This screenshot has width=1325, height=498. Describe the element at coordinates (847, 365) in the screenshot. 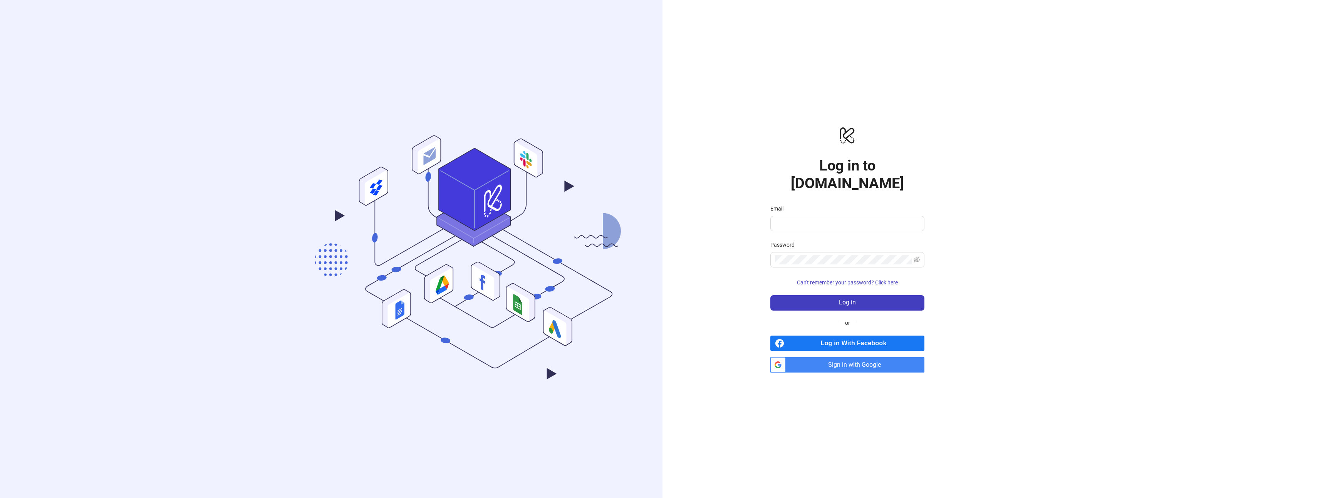

I see `a: Sign in with Google` at that location.